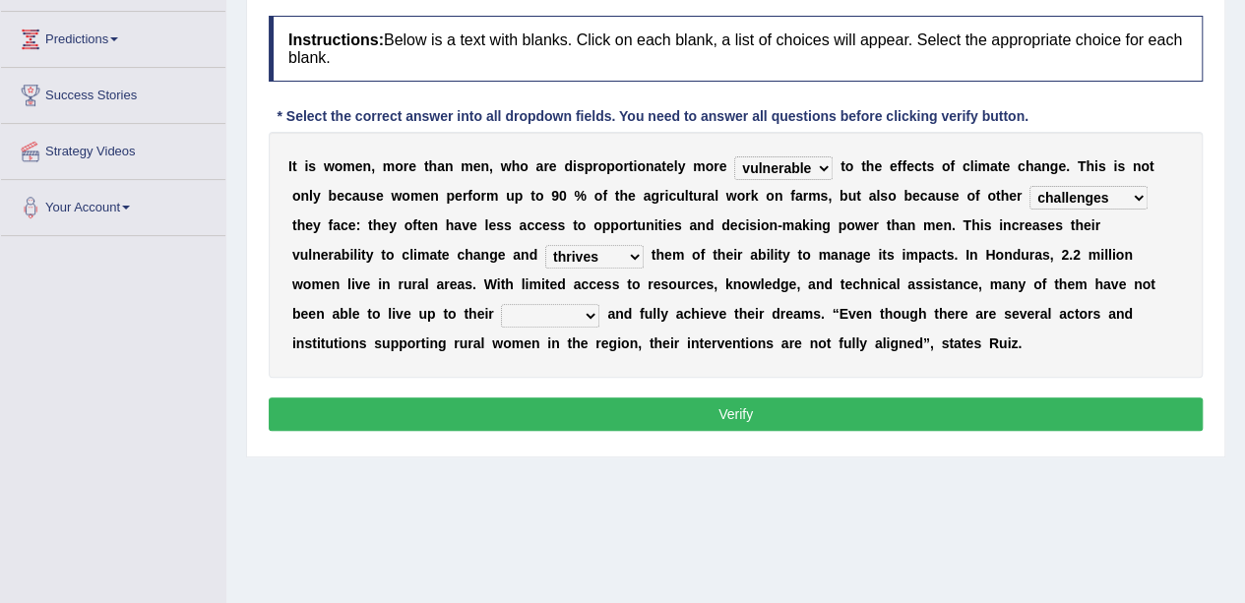 This screenshot has width=1245, height=603. Describe the element at coordinates (290, 166) in the screenshot. I see `b: I` at that location.